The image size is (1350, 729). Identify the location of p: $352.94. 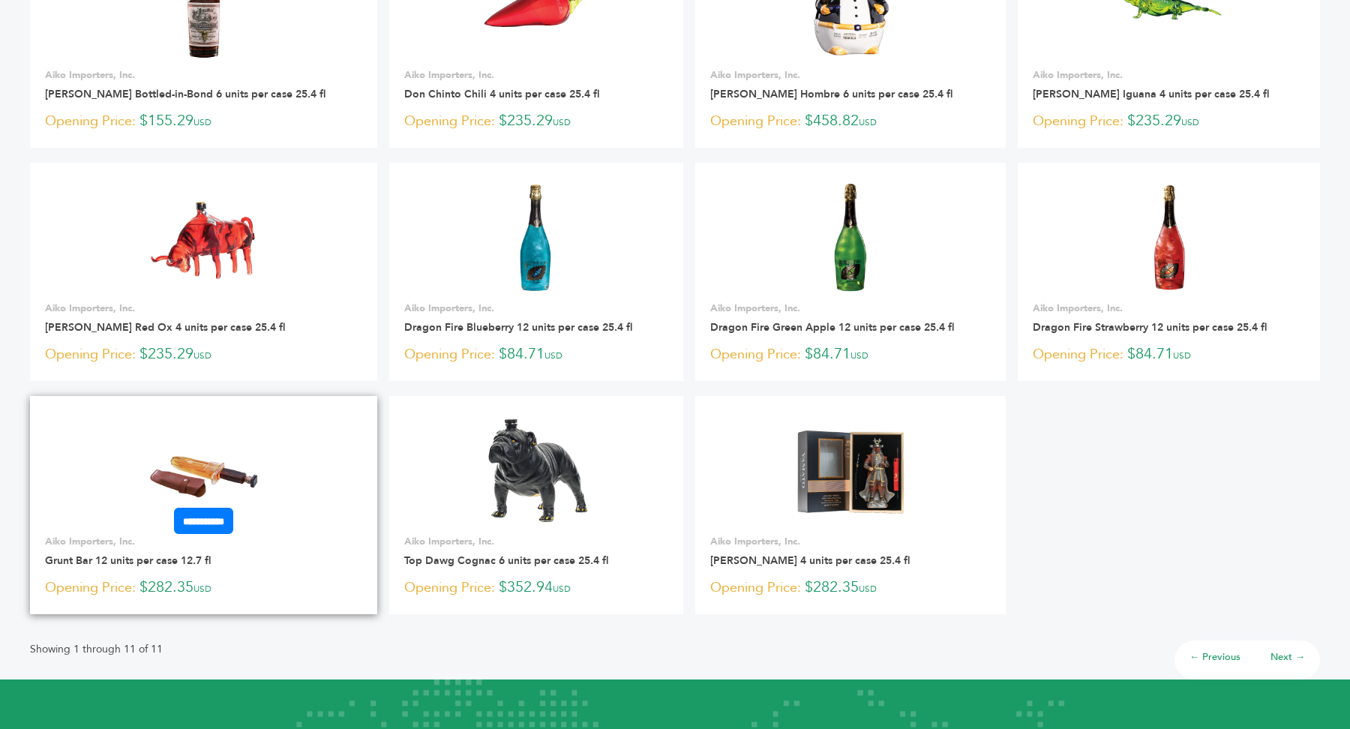
(536, 588).